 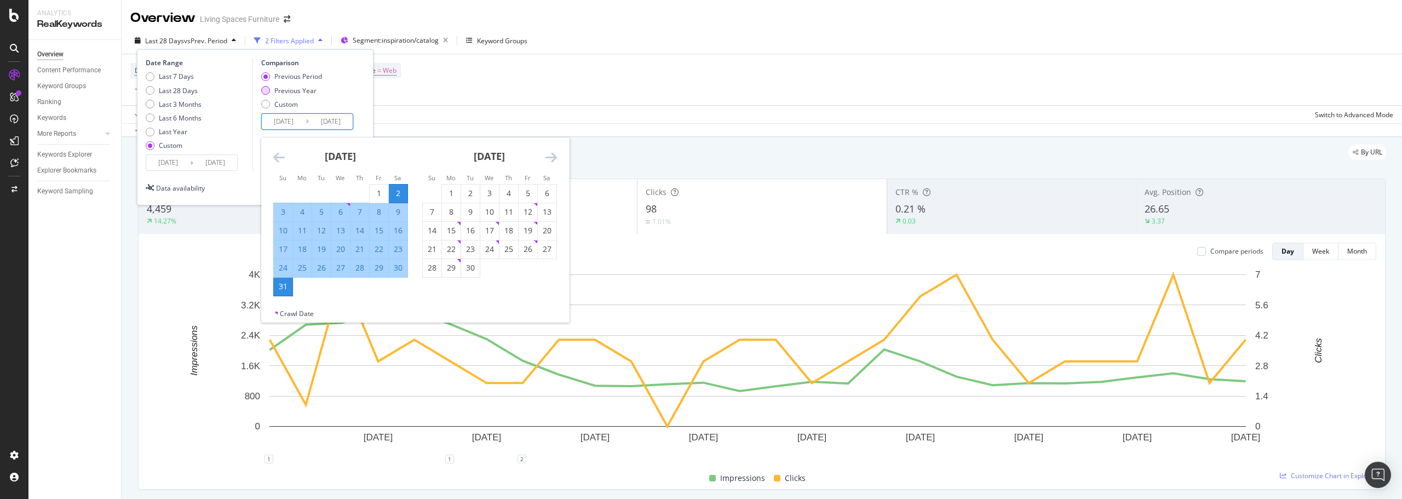 I want to click on div: 28, so click(x=360, y=268).